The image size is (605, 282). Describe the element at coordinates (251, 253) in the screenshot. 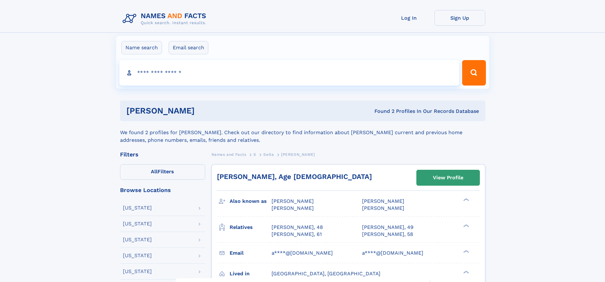

I see `h3: Email` at that location.